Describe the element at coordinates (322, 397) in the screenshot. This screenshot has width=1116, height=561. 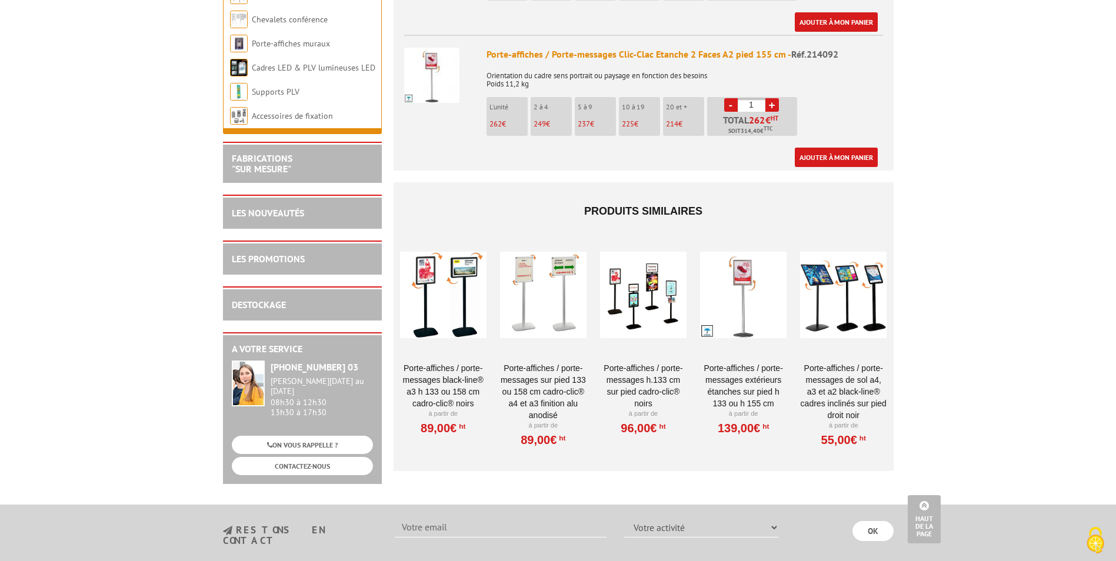
I see `div: 08h30 à 12h30 13h30 à 17h30` at that location.